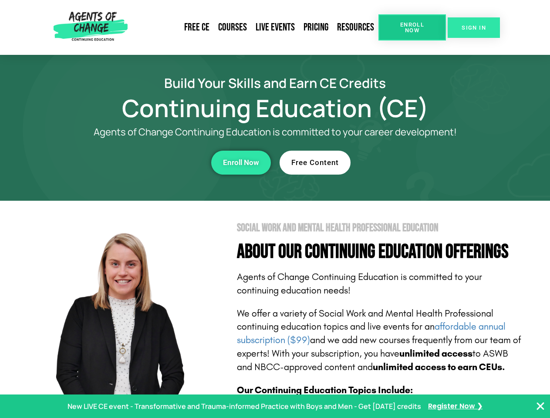 This screenshot has height=418, width=550. I want to click on a: Live Events, so click(275, 27).